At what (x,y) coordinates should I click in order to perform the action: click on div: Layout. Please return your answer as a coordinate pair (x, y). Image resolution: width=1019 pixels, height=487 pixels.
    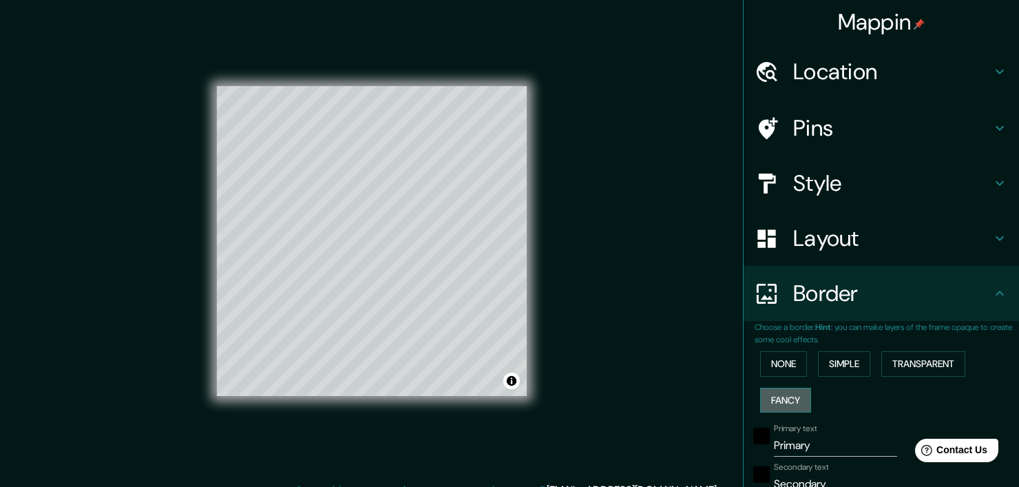
    Looking at the image, I should click on (882, 238).